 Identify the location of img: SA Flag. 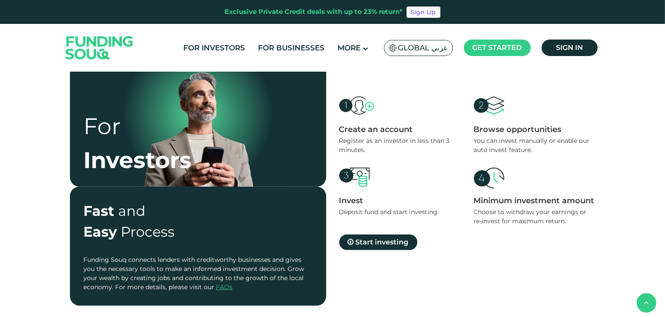
(393, 48).